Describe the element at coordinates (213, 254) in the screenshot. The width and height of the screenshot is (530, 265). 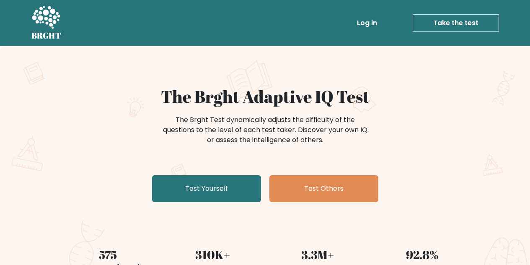
I see `div: 310K+` at that location.